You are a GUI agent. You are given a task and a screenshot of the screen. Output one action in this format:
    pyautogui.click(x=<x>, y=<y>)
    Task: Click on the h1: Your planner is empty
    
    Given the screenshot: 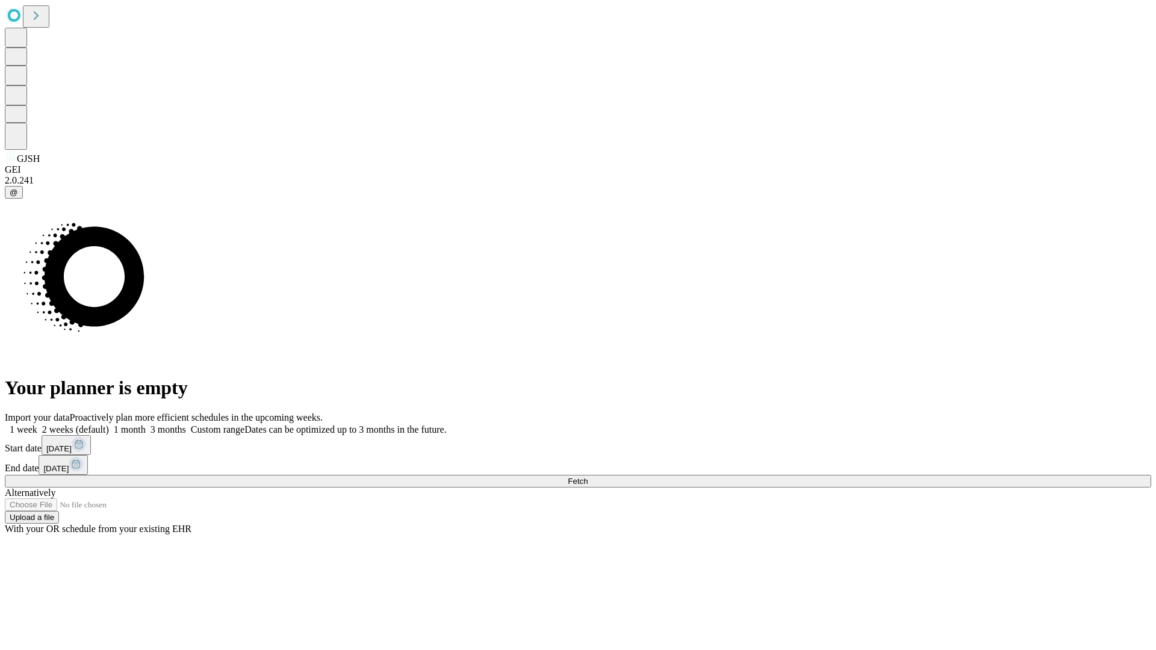 What is the action you would take?
    pyautogui.click(x=578, y=388)
    